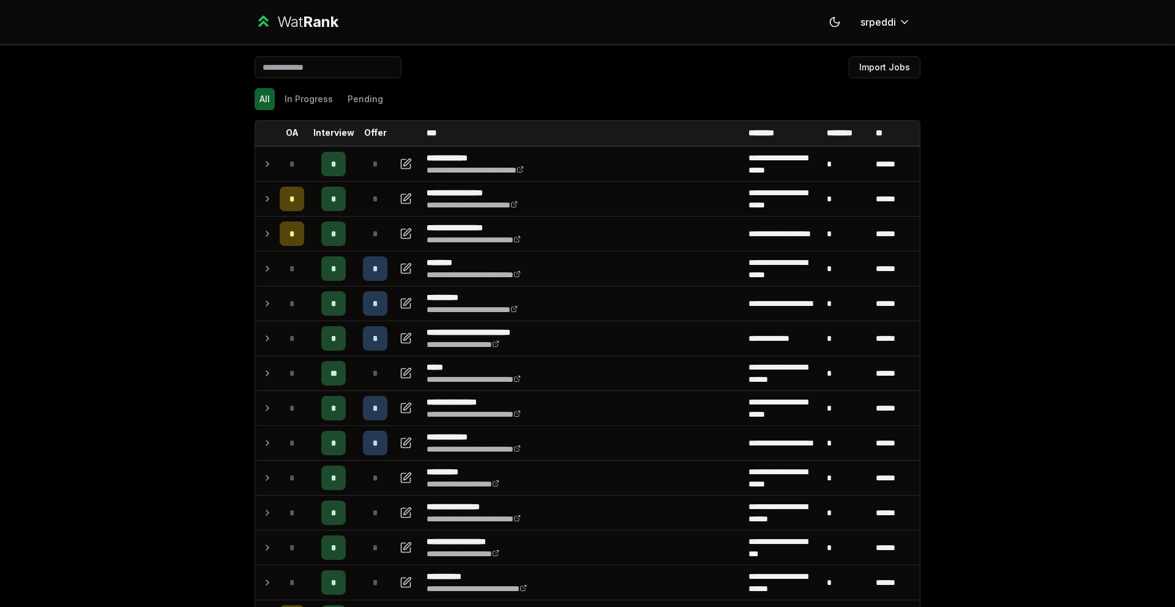 Image resolution: width=1175 pixels, height=607 pixels. What do you see at coordinates (375, 133) in the screenshot?
I see `p: Offer` at bounding box center [375, 133].